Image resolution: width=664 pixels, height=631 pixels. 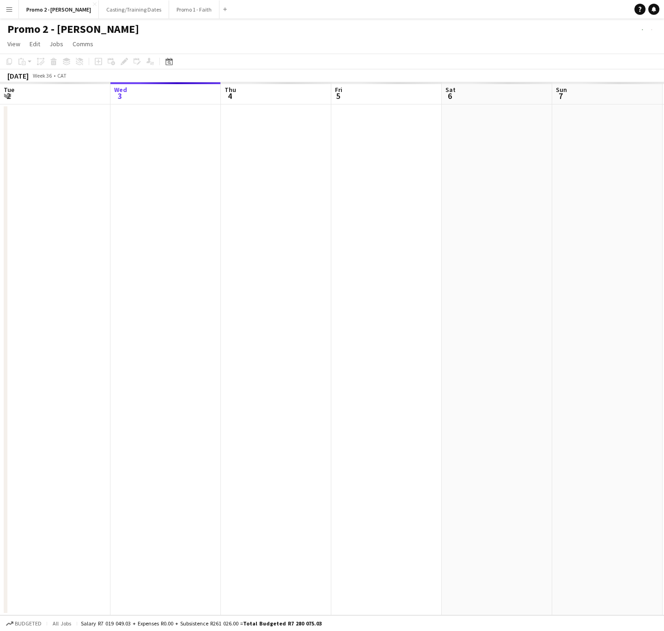 What do you see at coordinates (62, 75) in the screenshot?
I see `div: CAT` at bounding box center [62, 75].